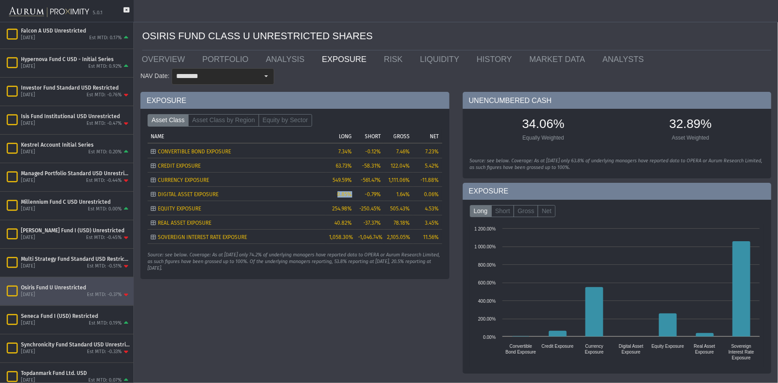 Image resolution: width=778 pixels, height=383 pixels. What do you see at coordinates (104, 181) in the screenshot?
I see `div: Est MTD: -0.44%` at bounding box center [104, 181].